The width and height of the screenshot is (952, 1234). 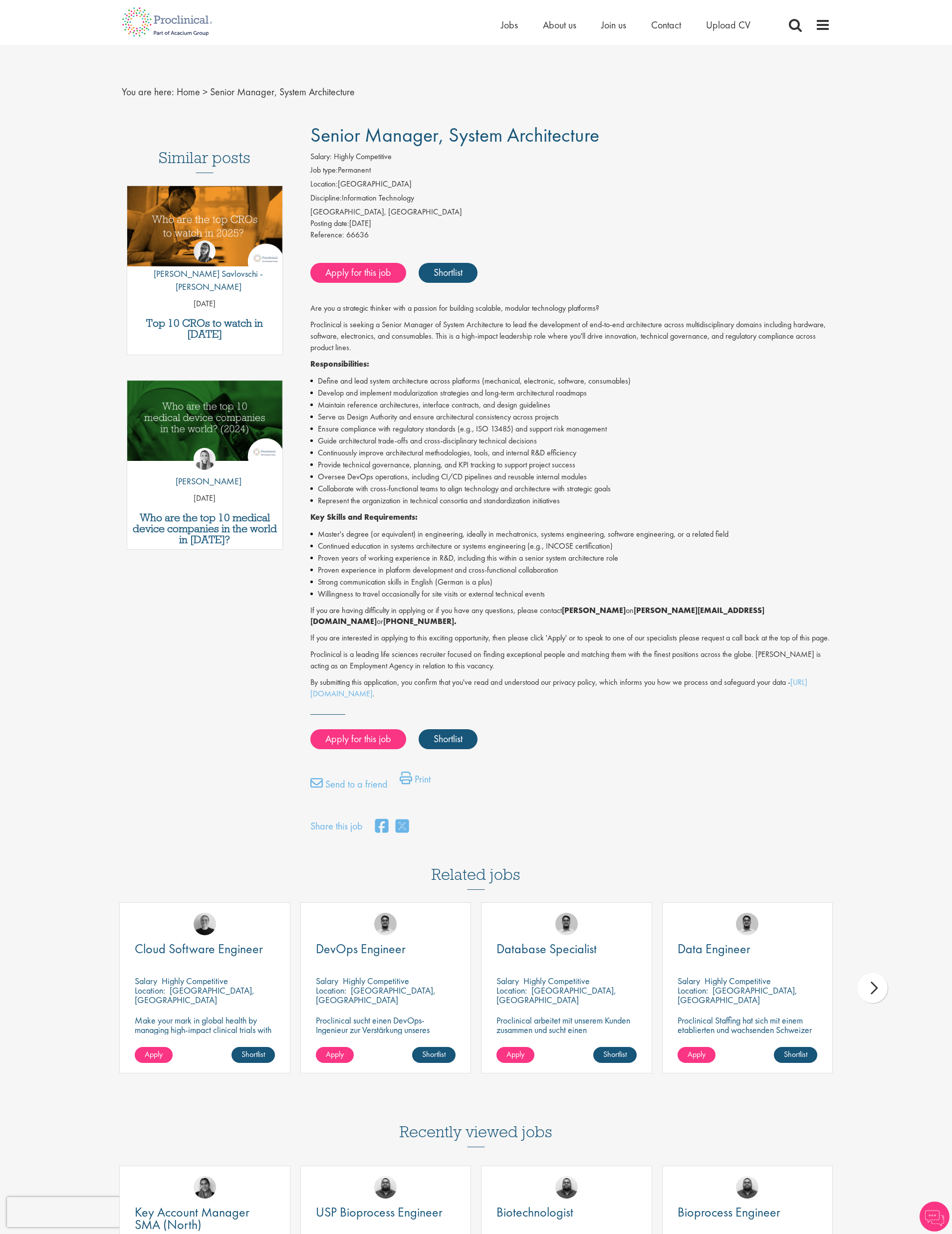 What do you see at coordinates (205, 420) in the screenshot?
I see `img: Top 10 Medical Device Companies 2024` at bounding box center [205, 420].